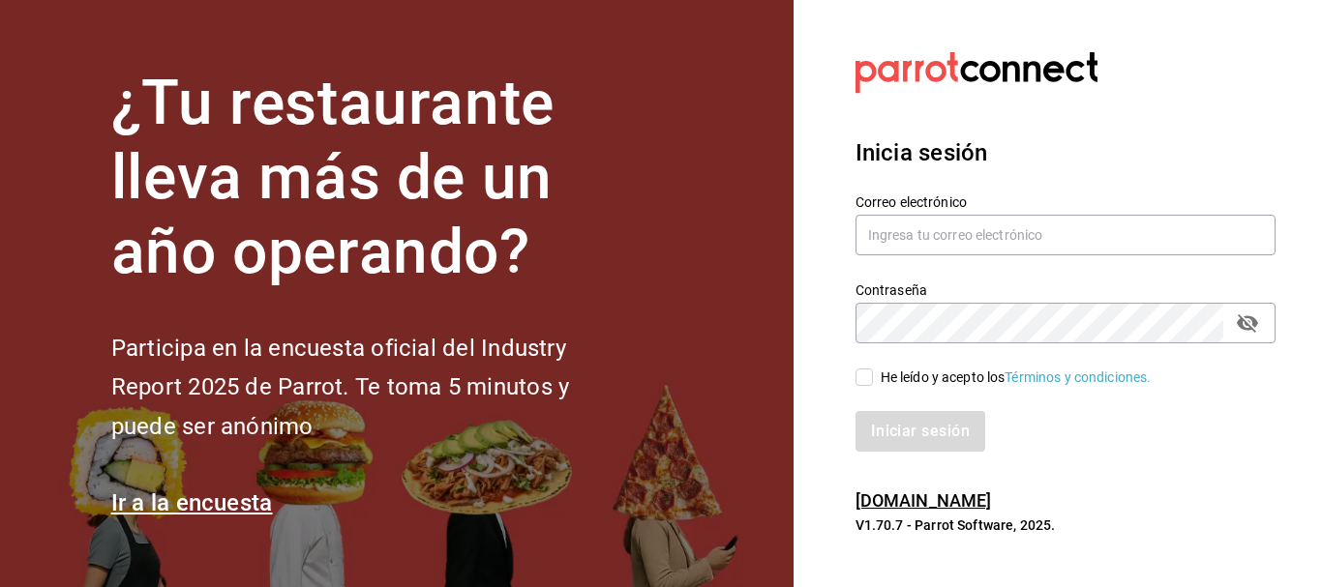  Describe the element at coordinates (1065, 153) in the screenshot. I see `h3: Inicia sesión` at that location.